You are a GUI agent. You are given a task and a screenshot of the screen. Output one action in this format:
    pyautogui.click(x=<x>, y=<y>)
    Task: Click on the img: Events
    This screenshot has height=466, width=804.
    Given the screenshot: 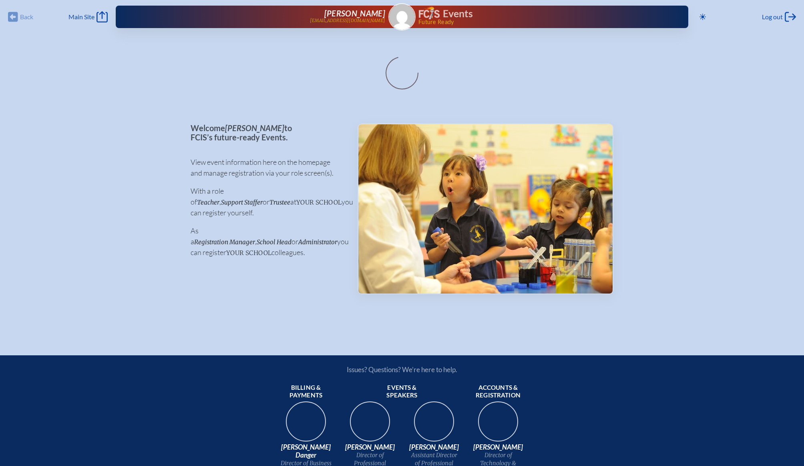 What is the action you would take?
    pyautogui.click(x=486, y=209)
    